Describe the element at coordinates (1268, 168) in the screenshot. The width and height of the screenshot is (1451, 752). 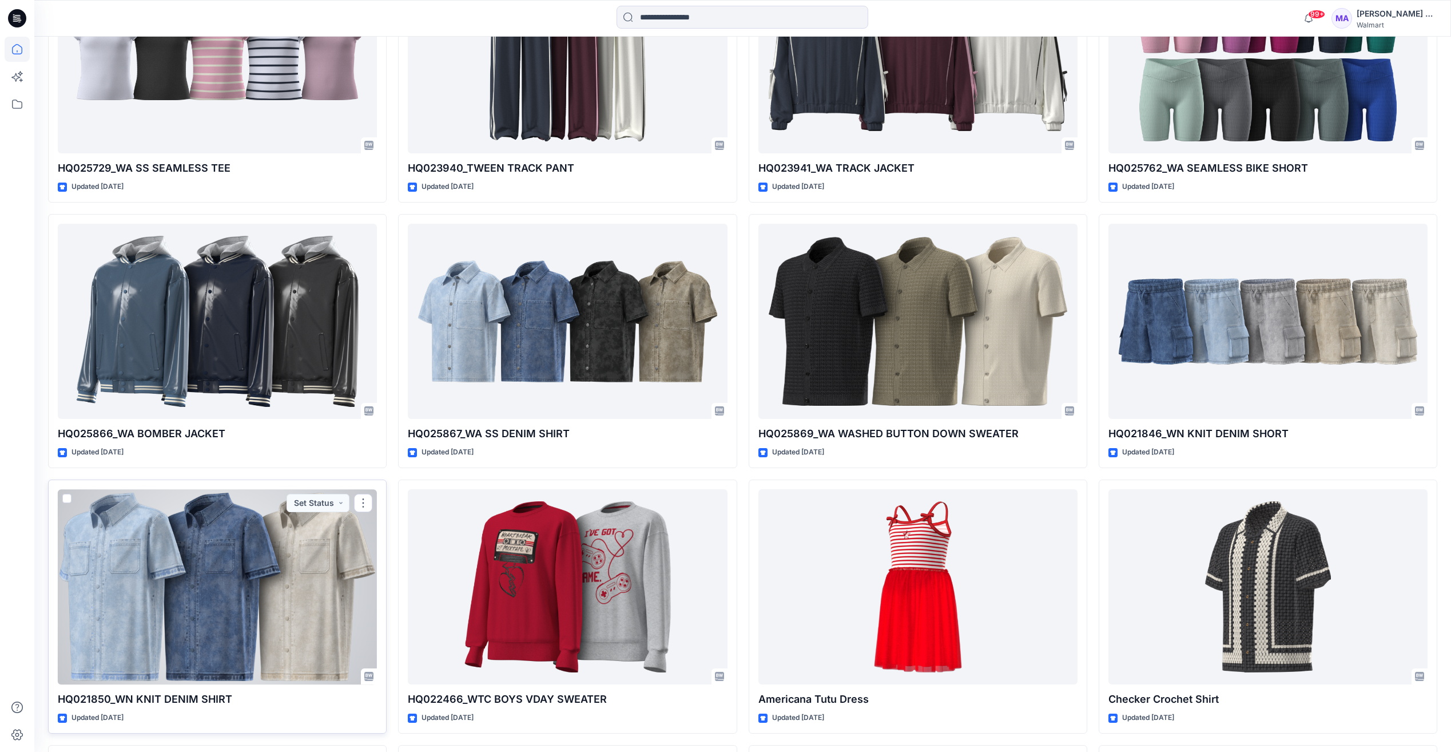
I see `p: HQ025762_WA SEAMLESS BIKE SHORT` at that location.